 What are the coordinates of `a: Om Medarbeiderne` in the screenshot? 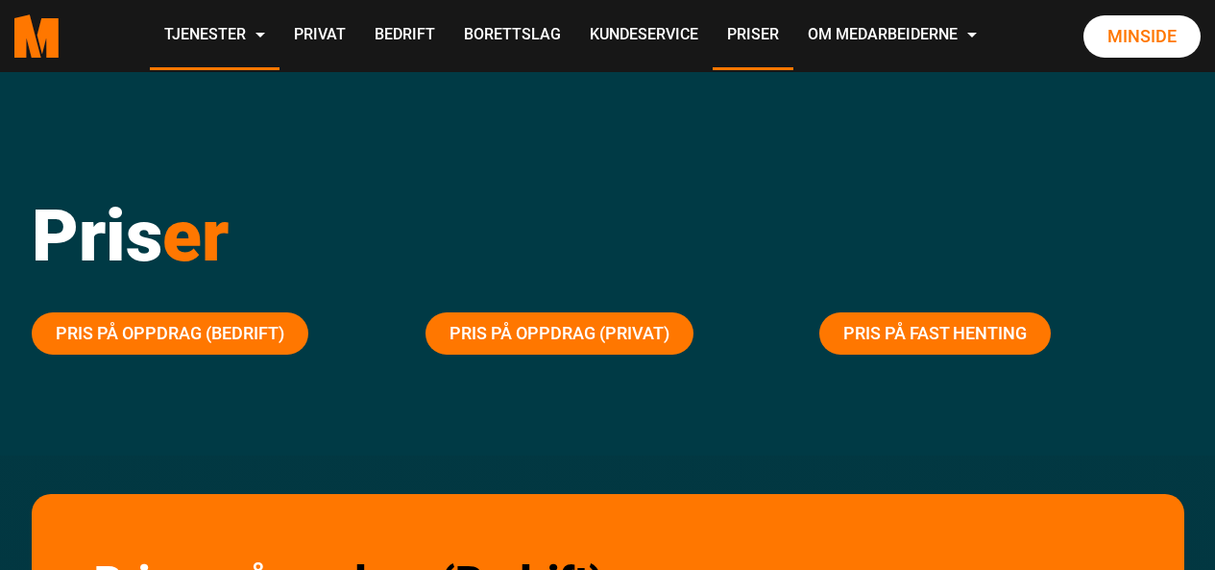 It's located at (893, 36).